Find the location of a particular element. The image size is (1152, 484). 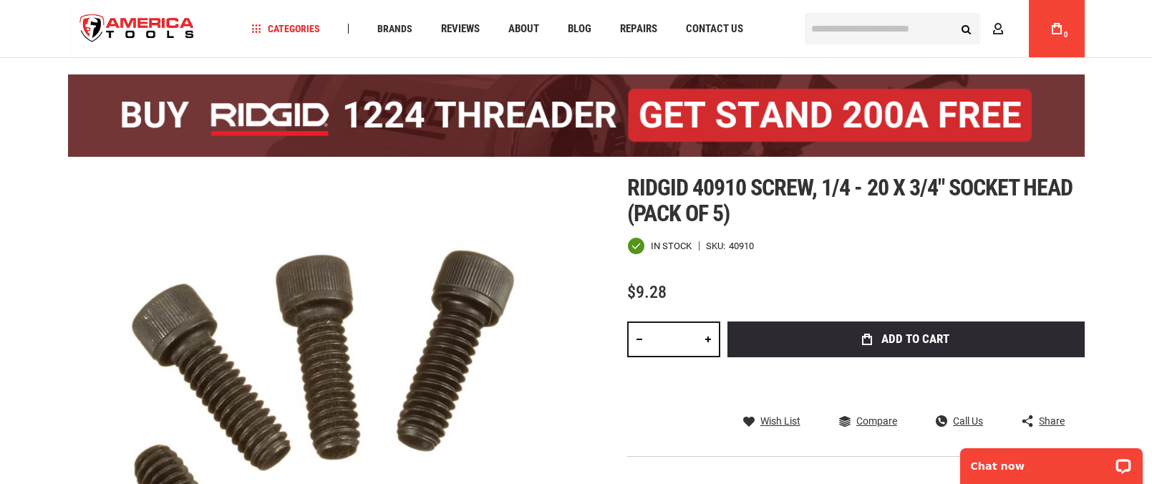

a: Contact Us is located at coordinates (714, 29).